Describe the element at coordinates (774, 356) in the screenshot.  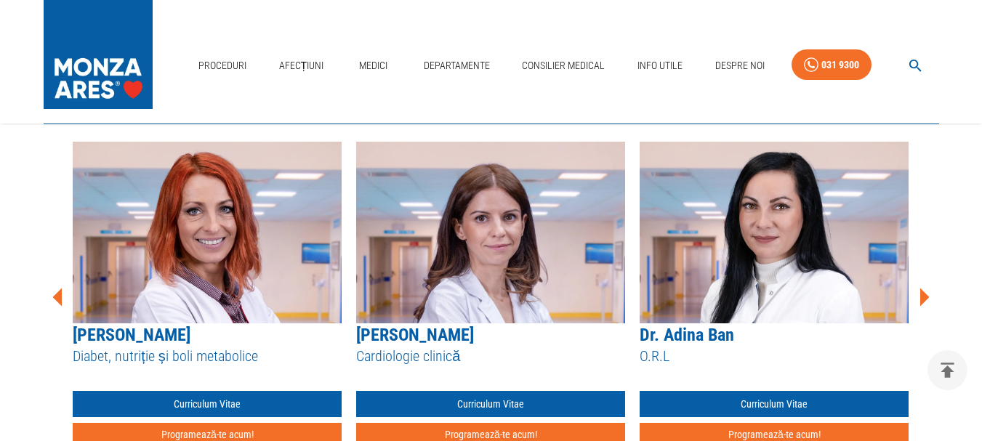
I see `h5: O.R.L` at that location.